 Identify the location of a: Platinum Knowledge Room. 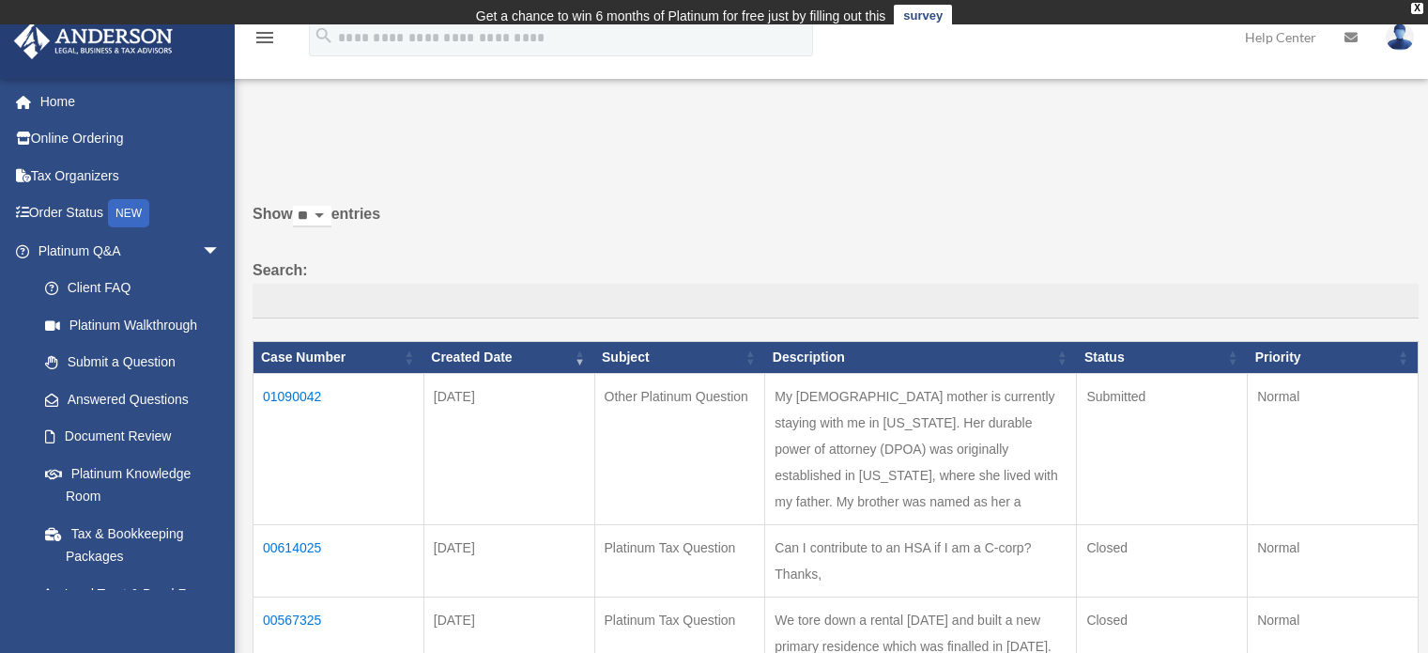
(132, 484).